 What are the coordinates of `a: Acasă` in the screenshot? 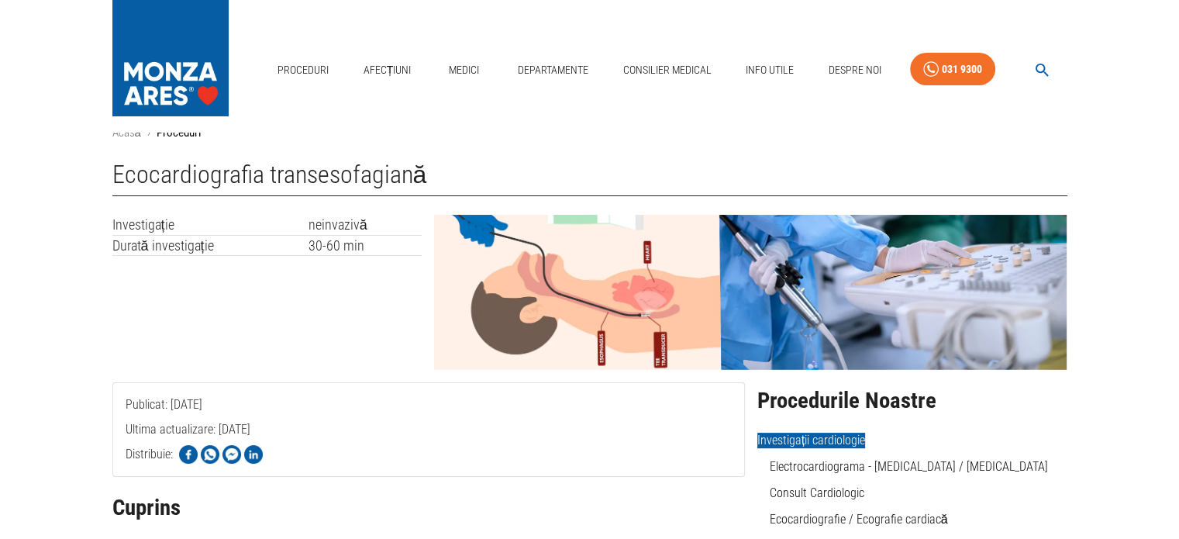 It's located at (126, 133).